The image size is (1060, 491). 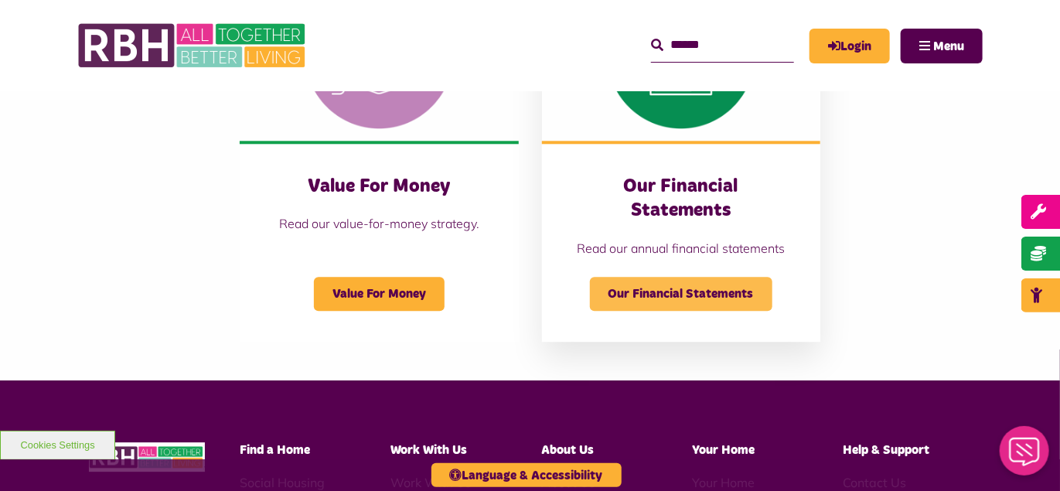 What do you see at coordinates (722, 45) in the screenshot?
I see `input: Search` at bounding box center [722, 45].